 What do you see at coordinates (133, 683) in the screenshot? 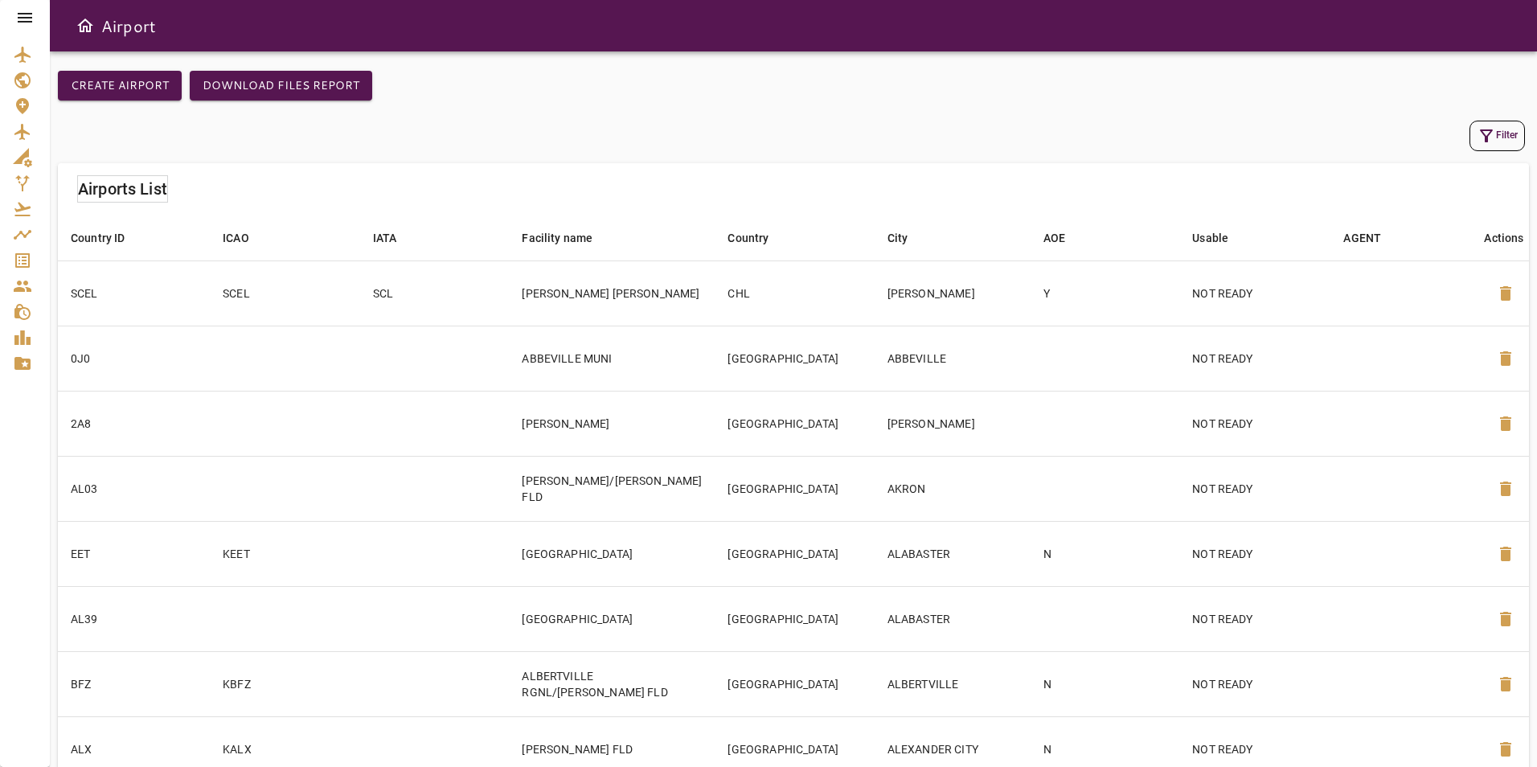
I see `td: BFZ` at bounding box center [133, 683].